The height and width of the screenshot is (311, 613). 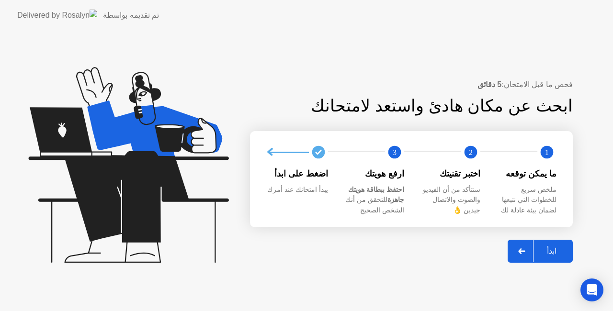 What do you see at coordinates (489, 84) in the screenshot?
I see `b: 5 دقائق` at bounding box center [489, 84].